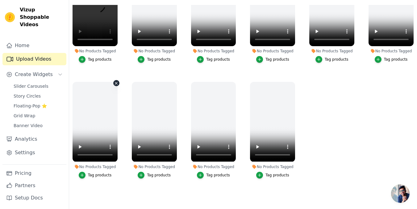 The image size is (417, 209). What do you see at coordinates (38, 126) in the screenshot?
I see `a: Banner Video` at bounding box center [38, 126].